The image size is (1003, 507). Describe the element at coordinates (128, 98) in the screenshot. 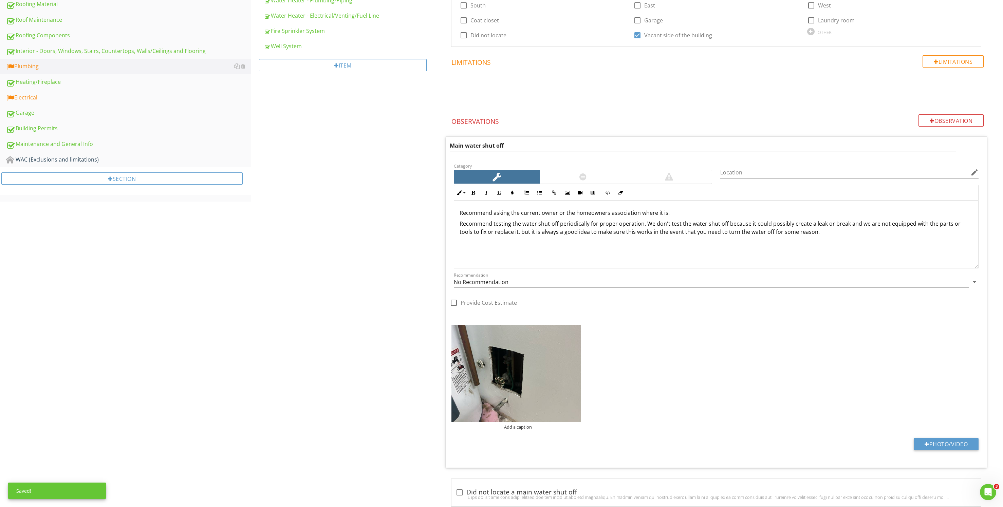

I see `div: Electrical` at that location.